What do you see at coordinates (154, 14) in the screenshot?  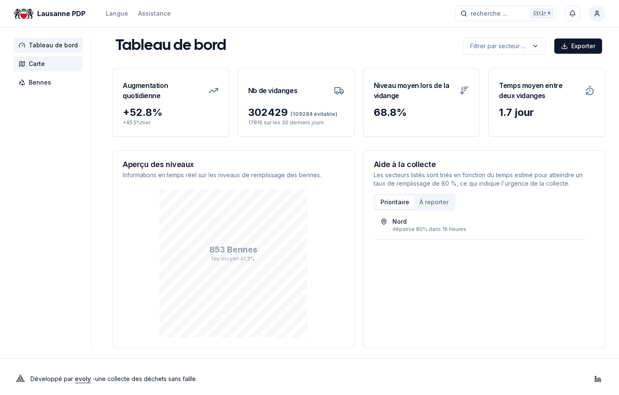 I see `a: Assistance` at bounding box center [154, 14].